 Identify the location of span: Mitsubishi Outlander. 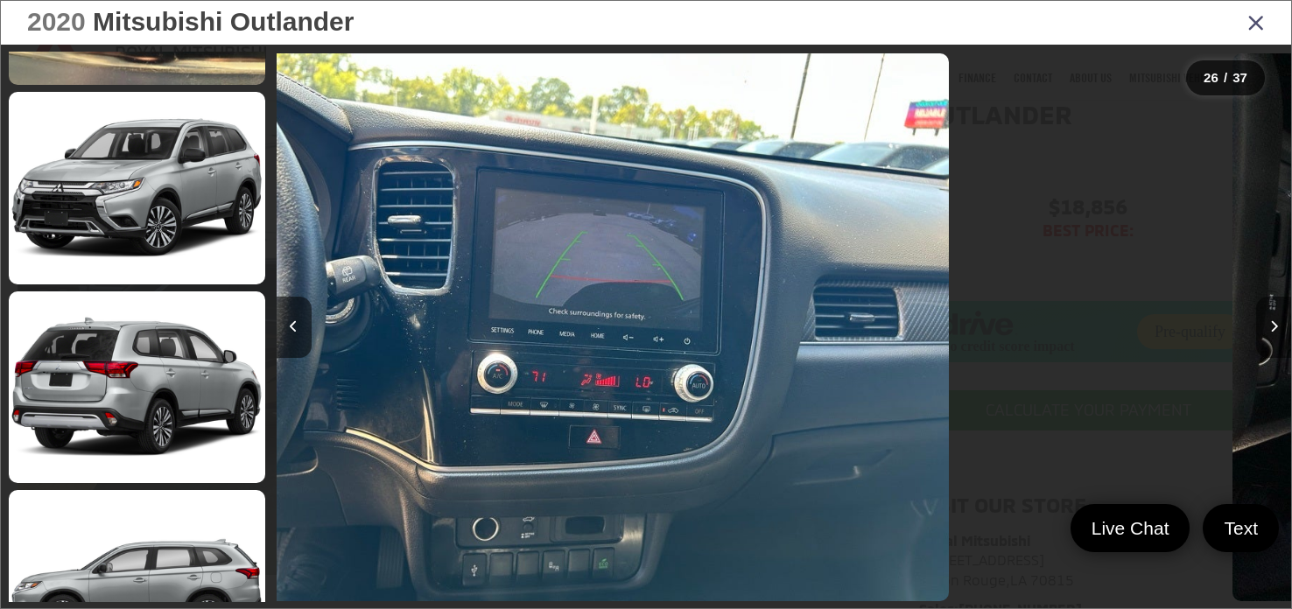
(223, 21).